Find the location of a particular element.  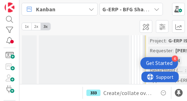

img: Visit kanbanzone.com is located at coordinates (10, 7).